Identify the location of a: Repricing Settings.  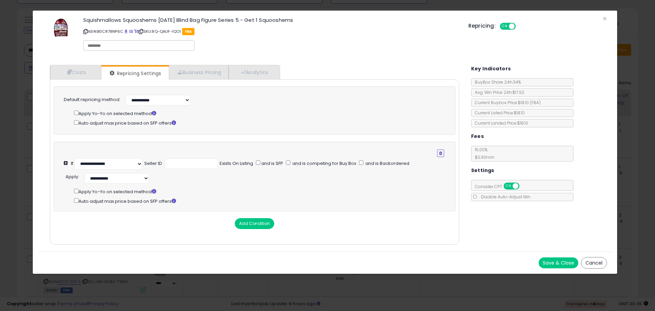
(135, 73).